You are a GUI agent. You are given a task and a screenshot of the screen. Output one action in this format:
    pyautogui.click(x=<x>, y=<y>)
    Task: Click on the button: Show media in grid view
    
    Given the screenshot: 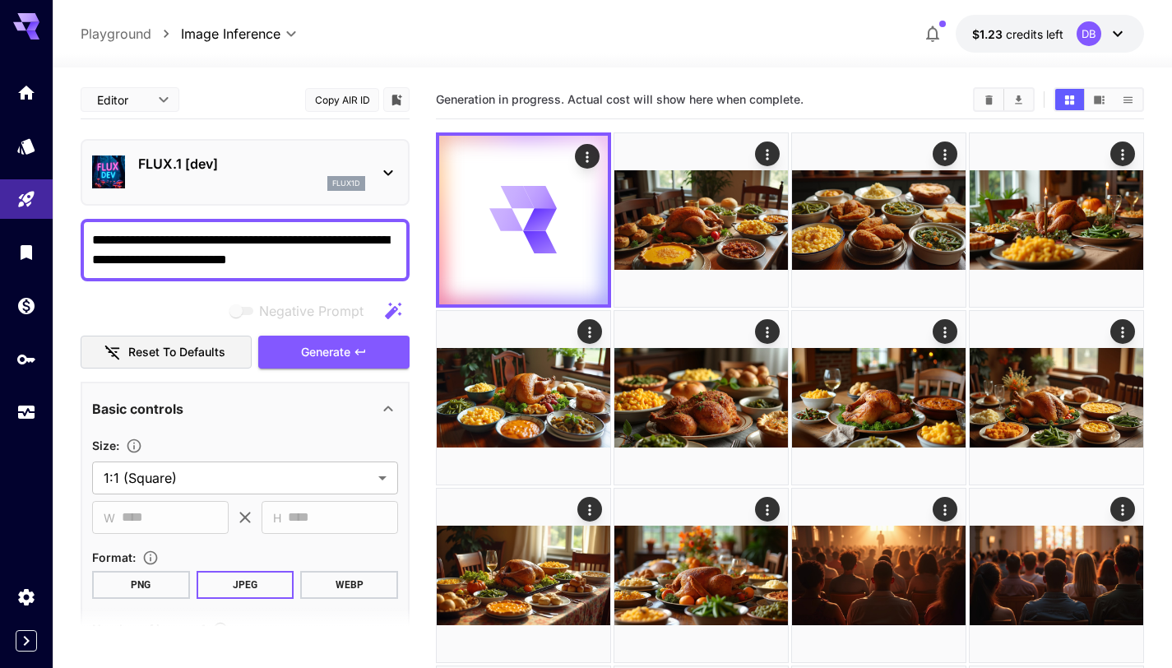 What is the action you would take?
    pyautogui.click(x=1069, y=99)
    